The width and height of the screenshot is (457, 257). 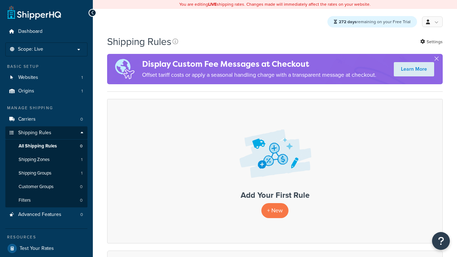 What do you see at coordinates (35, 133) in the screenshot?
I see `span: Shipping Rules` at bounding box center [35, 133].